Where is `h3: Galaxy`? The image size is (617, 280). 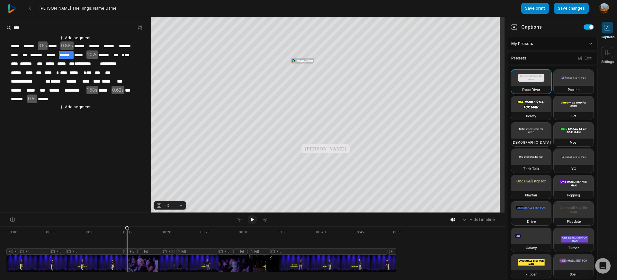 h3: Galaxy is located at coordinates (532, 248).